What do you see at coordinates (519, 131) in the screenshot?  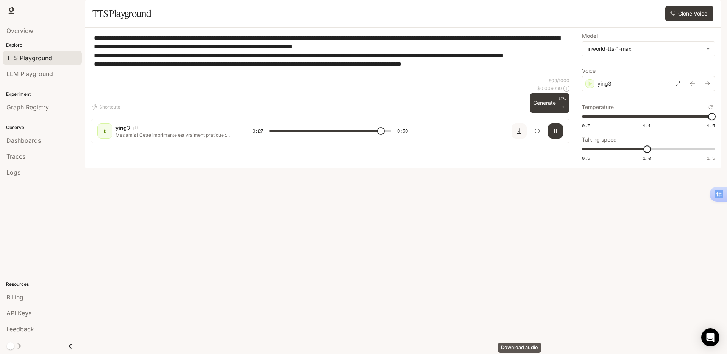 I see `button: Download audio` at bounding box center [519, 131].